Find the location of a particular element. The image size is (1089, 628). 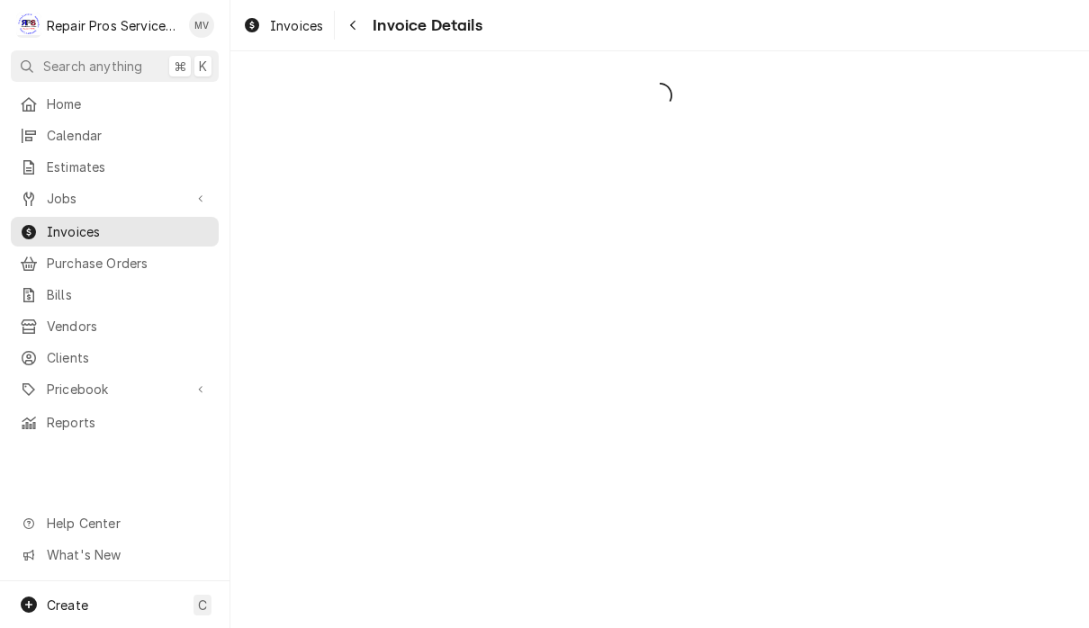

a: Vendors is located at coordinates (114, 326).